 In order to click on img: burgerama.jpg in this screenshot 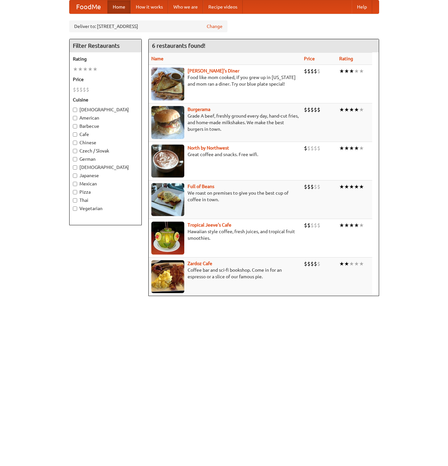, I will do `click(168, 123)`.